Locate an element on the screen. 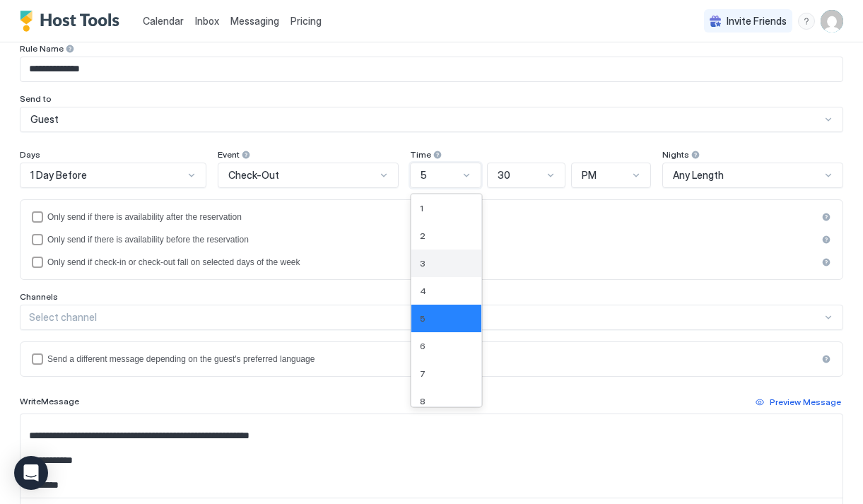 The width and height of the screenshot is (863, 504). div: languagesEnabled is located at coordinates (431, 359).